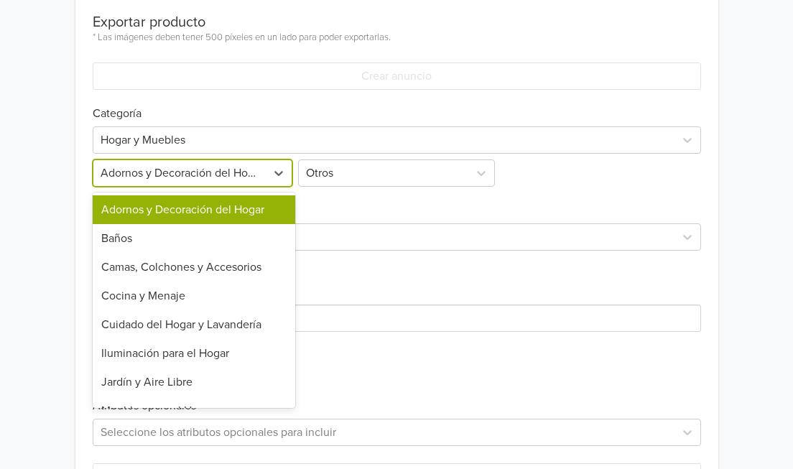  Describe the element at coordinates (397, 105) in the screenshot. I see `h6: Categoría` at that location.